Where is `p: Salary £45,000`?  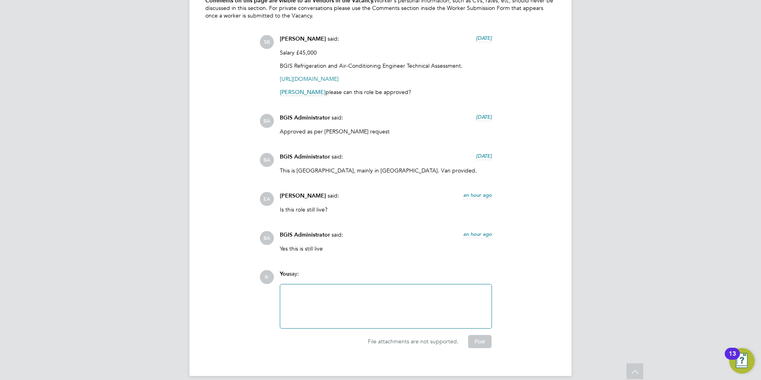
p: Salary £45,000 is located at coordinates (385, 53).